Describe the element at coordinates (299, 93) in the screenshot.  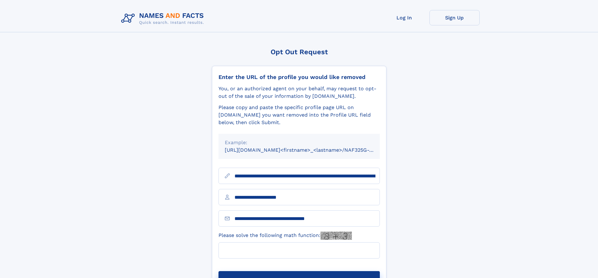
I see `div: You, or an authorized agent on your behalf, may request to opt-out of the sale of your informatio...` at that location.